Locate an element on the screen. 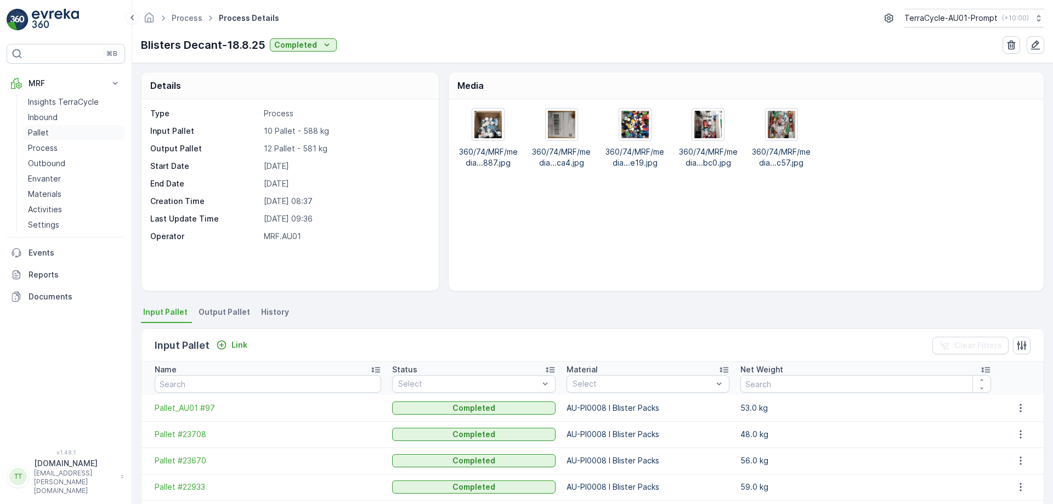 This screenshot has height=504, width=1053. p: End Date is located at coordinates (205, 184).